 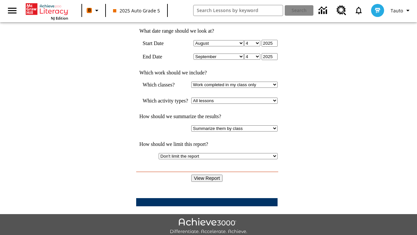 I want to click on button: Profile/Settings, so click(x=401, y=10).